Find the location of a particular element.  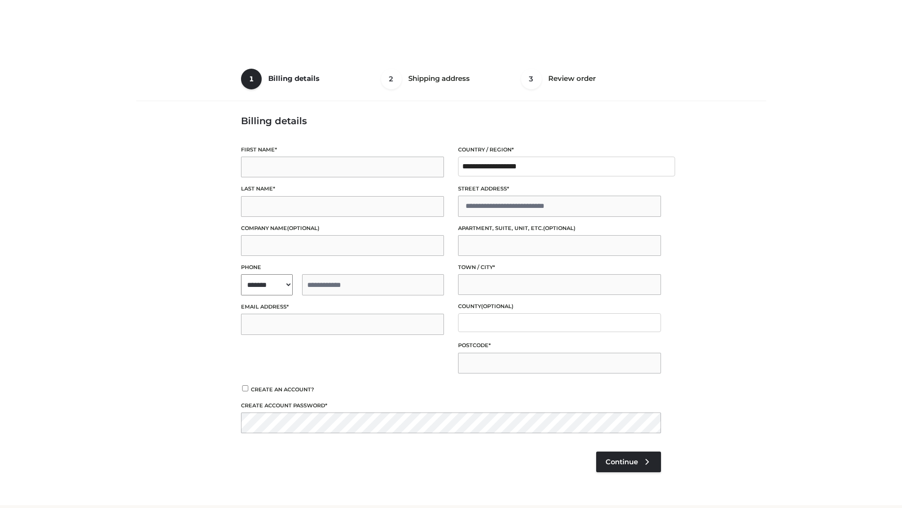

label: Last name is located at coordinates (343, 188).